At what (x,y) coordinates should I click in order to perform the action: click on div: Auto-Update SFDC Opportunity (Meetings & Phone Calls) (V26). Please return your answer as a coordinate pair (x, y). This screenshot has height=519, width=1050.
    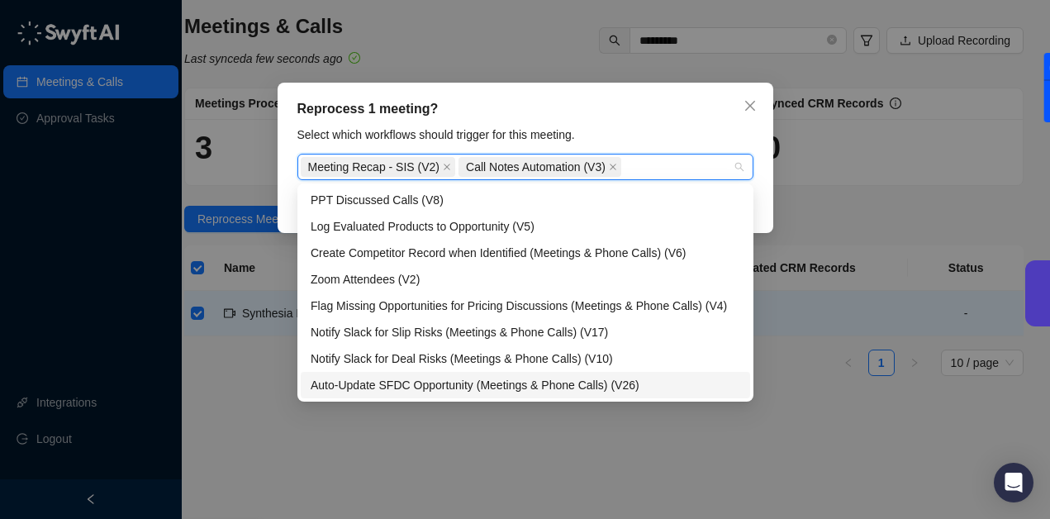
    Looking at the image, I should click on (525, 385).